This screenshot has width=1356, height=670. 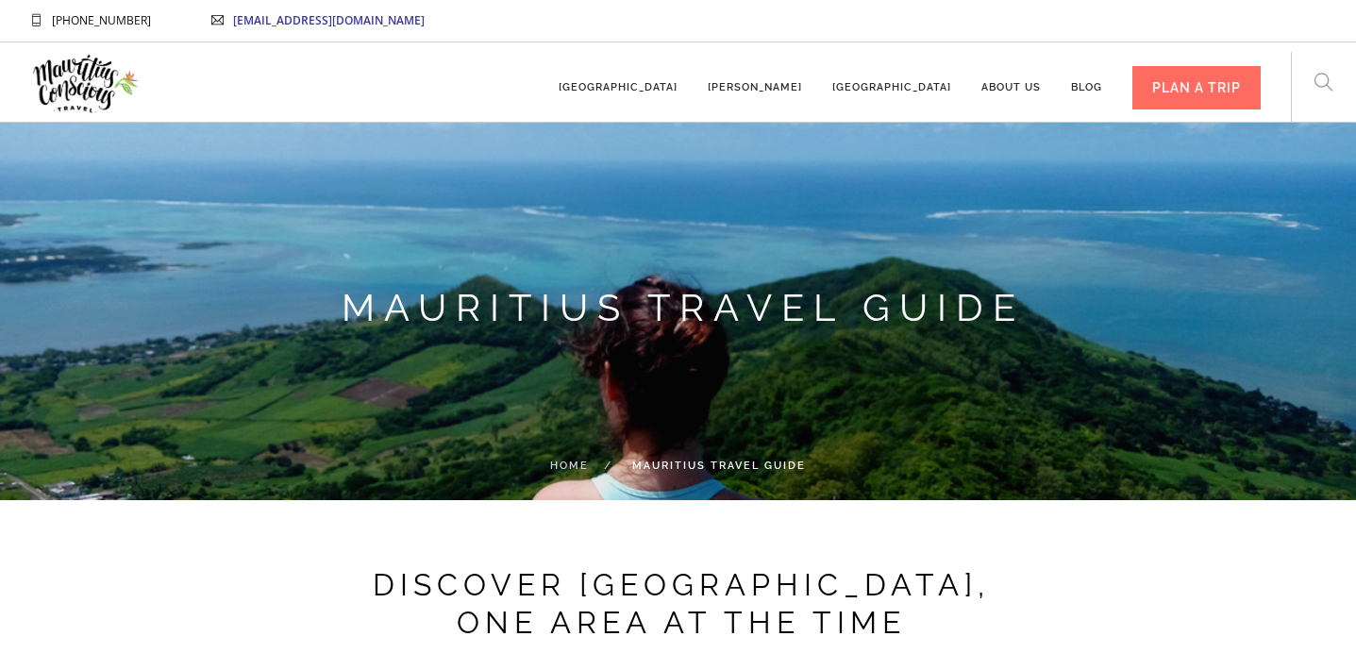 What do you see at coordinates (697, 466) in the screenshot?
I see `li: Mauritius Travel Guide` at bounding box center [697, 466].